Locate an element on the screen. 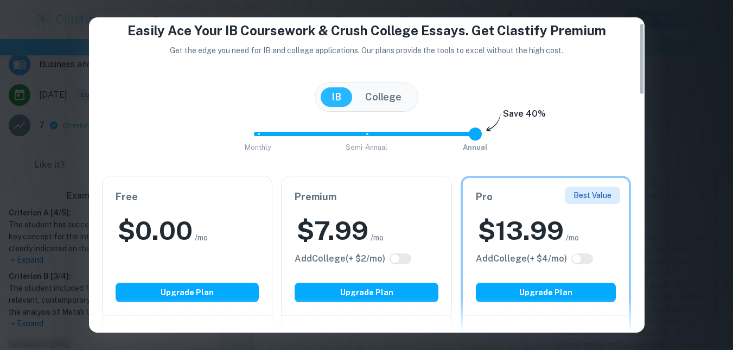 The image size is (733, 350). h6: Save 40% is located at coordinates (524, 117).